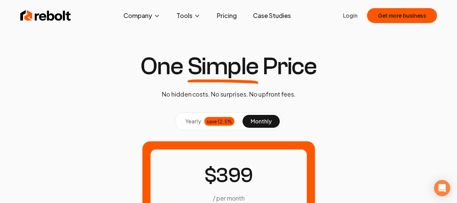 The image size is (457, 203). What do you see at coordinates (227, 16) in the screenshot?
I see `a: Pricing` at bounding box center [227, 16].